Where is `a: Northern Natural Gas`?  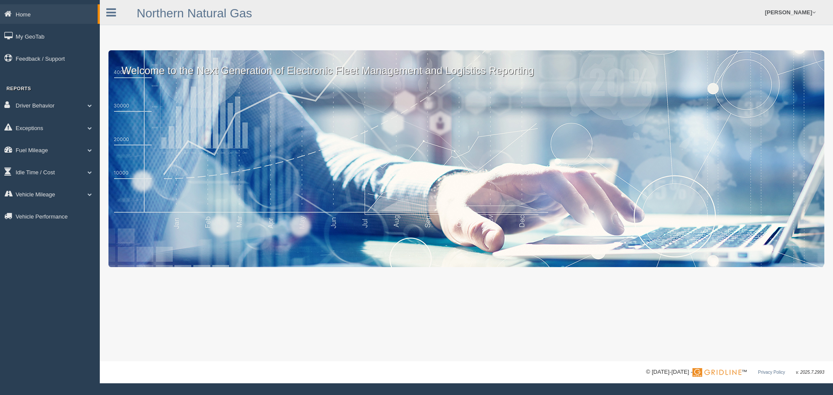
a: Northern Natural Gas is located at coordinates (194, 13).